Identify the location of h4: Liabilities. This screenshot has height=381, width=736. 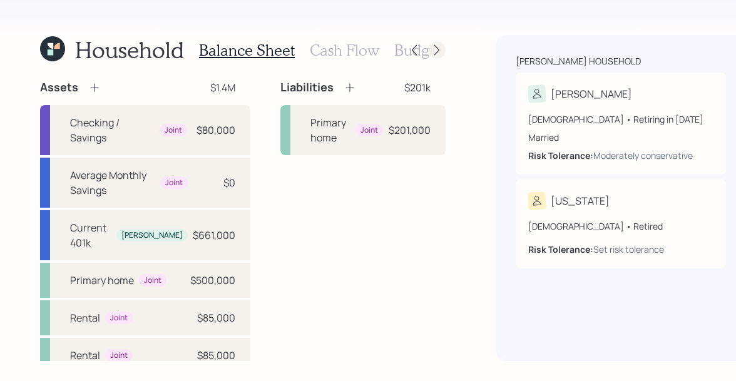
(307, 88).